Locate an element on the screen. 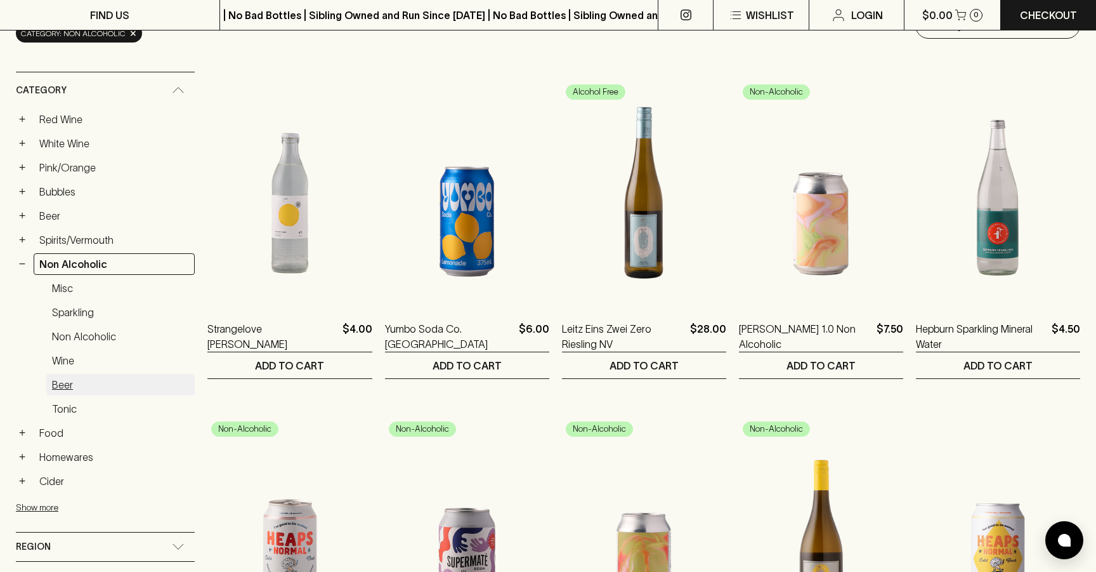 The height and width of the screenshot is (572, 1096). p: FIND US is located at coordinates (110, 15).